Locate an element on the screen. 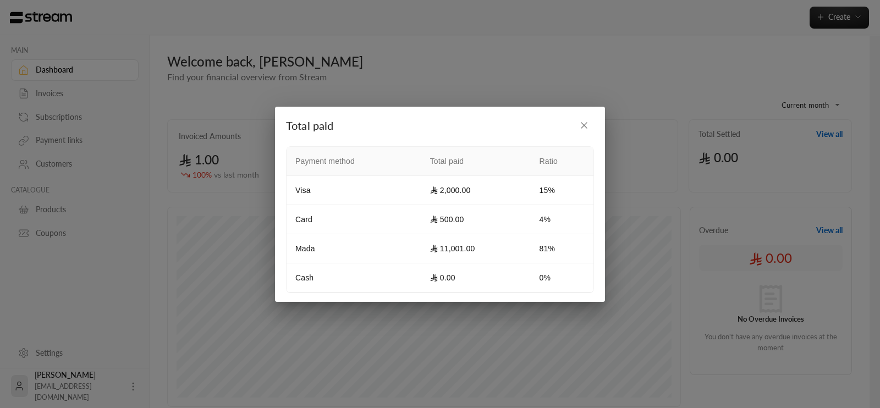 The image size is (880, 408). td: 0% is located at coordinates (562, 278).